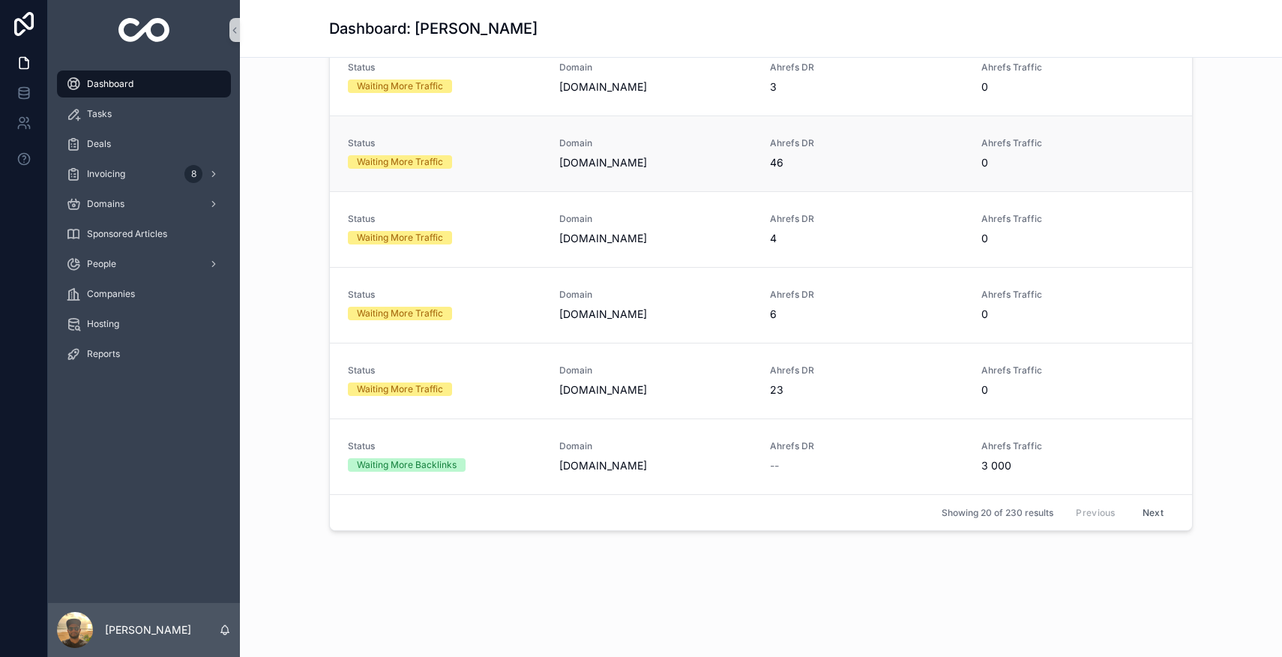 This screenshot has height=657, width=1282. Describe the element at coordinates (99, 114) in the screenshot. I see `span: Tasks` at that location.